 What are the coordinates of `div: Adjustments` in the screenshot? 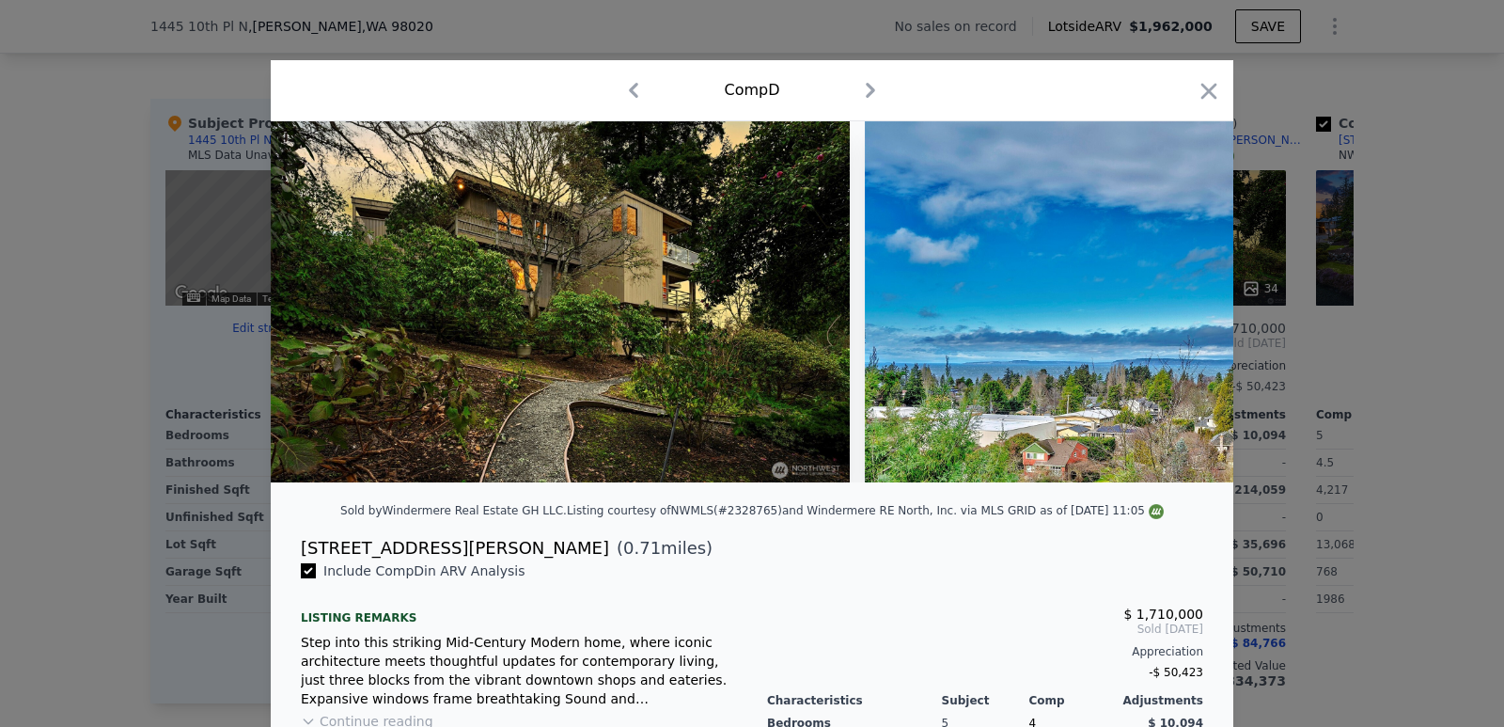 It's located at (1159, 700).